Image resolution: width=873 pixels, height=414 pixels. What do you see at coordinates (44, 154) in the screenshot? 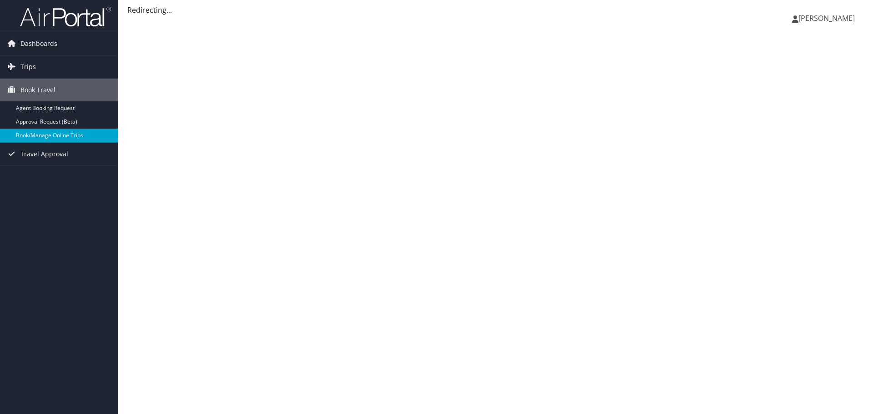
I see `span: Travel Approval` at bounding box center [44, 154].